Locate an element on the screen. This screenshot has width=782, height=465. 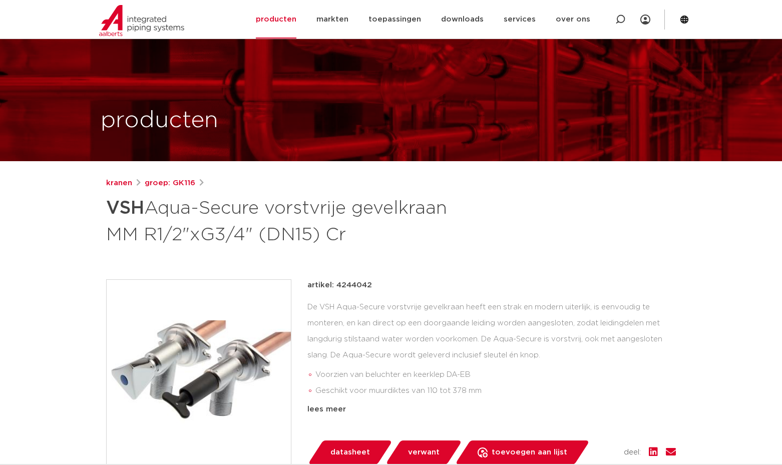
a: groep: GK116 is located at coordinates (170, 183).